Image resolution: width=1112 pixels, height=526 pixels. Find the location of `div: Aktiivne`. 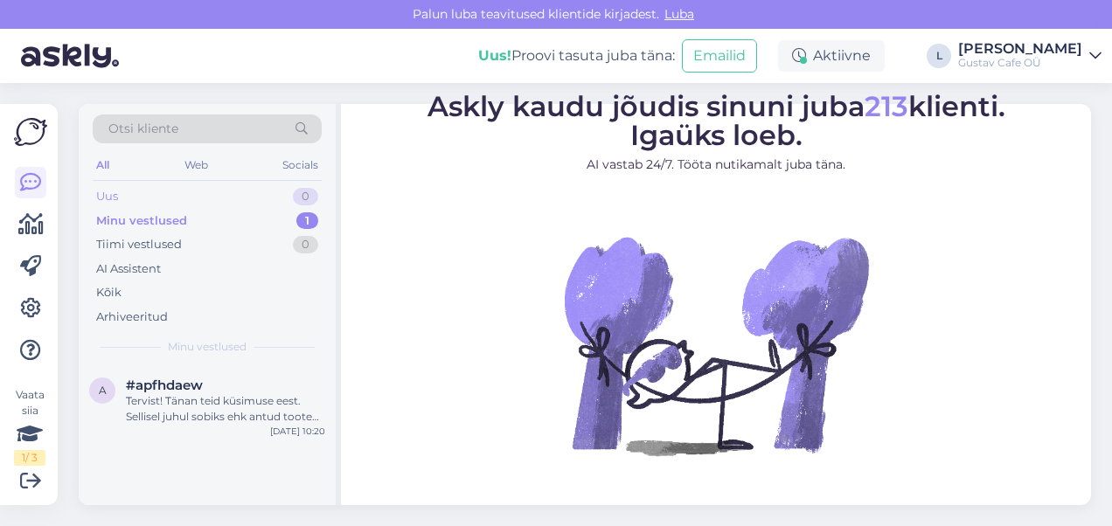

div: Aktiivne is located at coordinates (831, 56).